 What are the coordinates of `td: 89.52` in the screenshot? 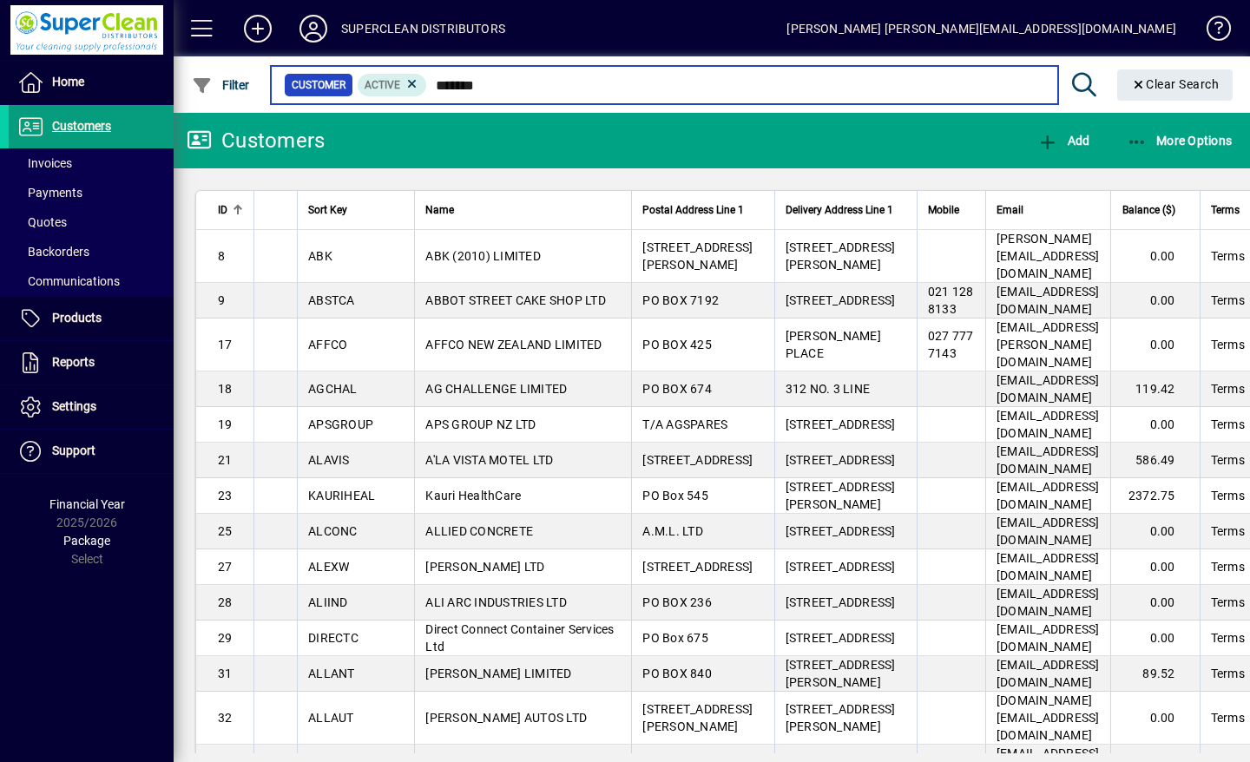 It's located at (1155, 674).